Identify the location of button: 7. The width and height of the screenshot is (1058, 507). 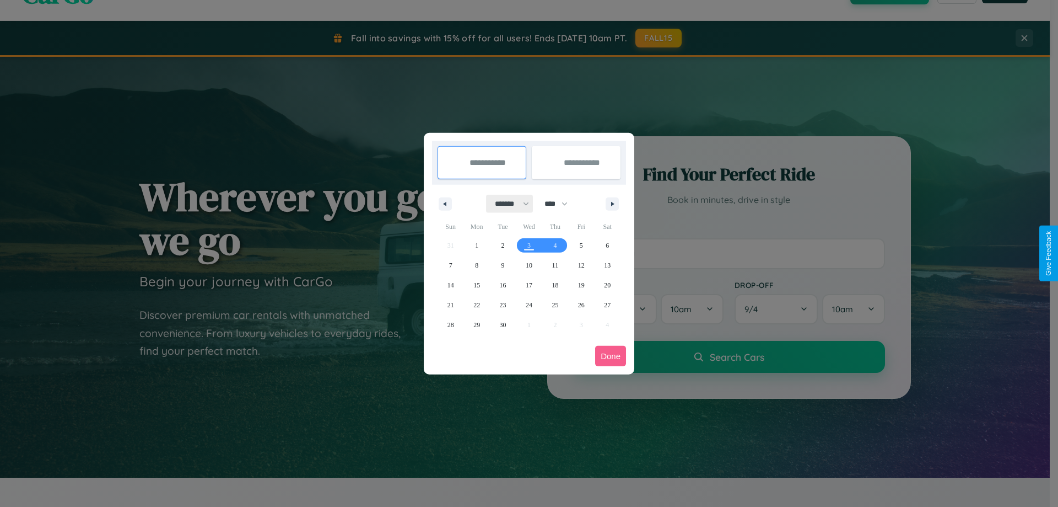
(450, 265).